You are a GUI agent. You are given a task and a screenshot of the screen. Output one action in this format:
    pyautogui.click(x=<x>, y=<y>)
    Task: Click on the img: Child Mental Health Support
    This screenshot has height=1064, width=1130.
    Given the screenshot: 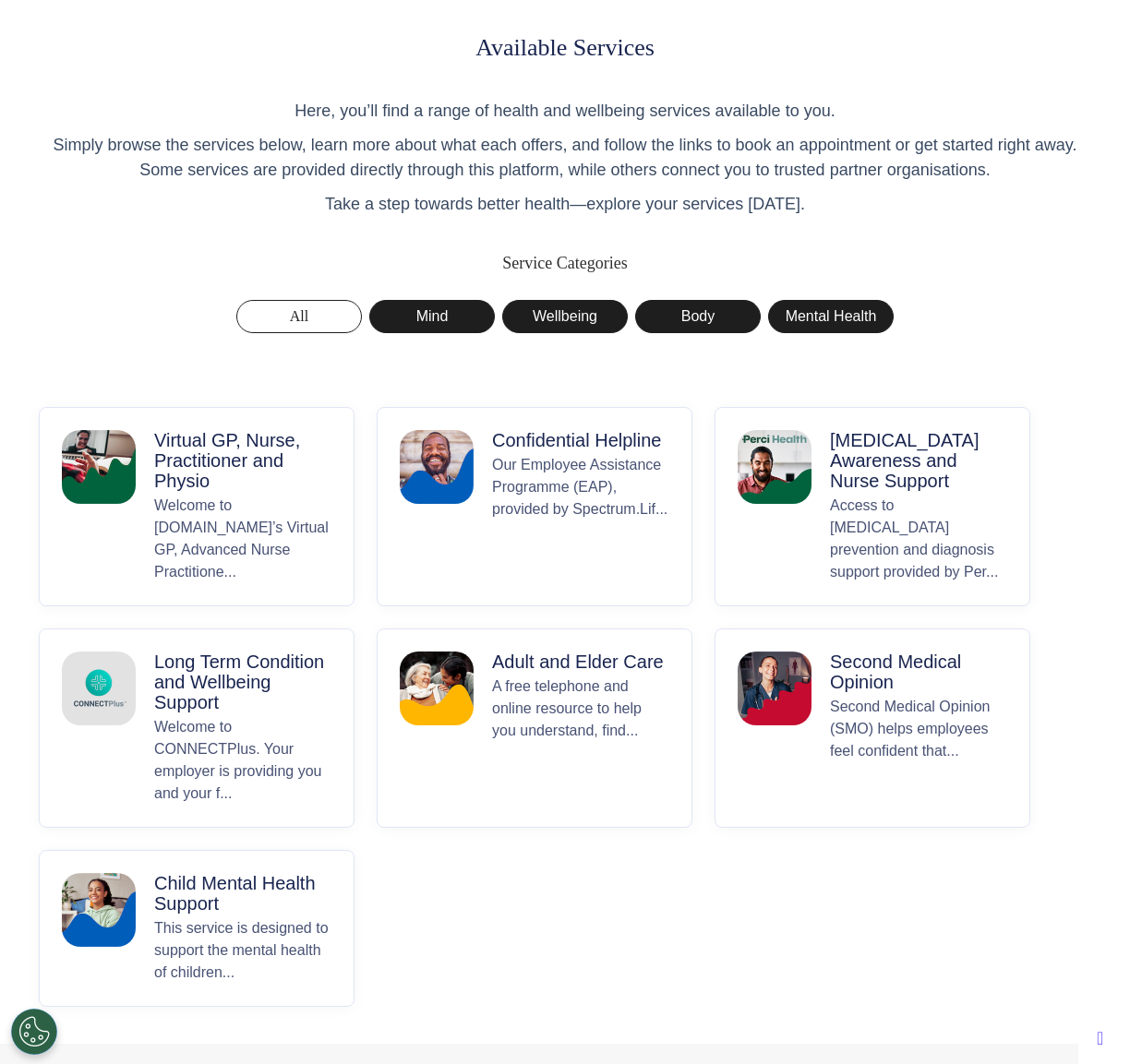 What is the action you would take?
    pyautogui.click(x=99, y=910)
    